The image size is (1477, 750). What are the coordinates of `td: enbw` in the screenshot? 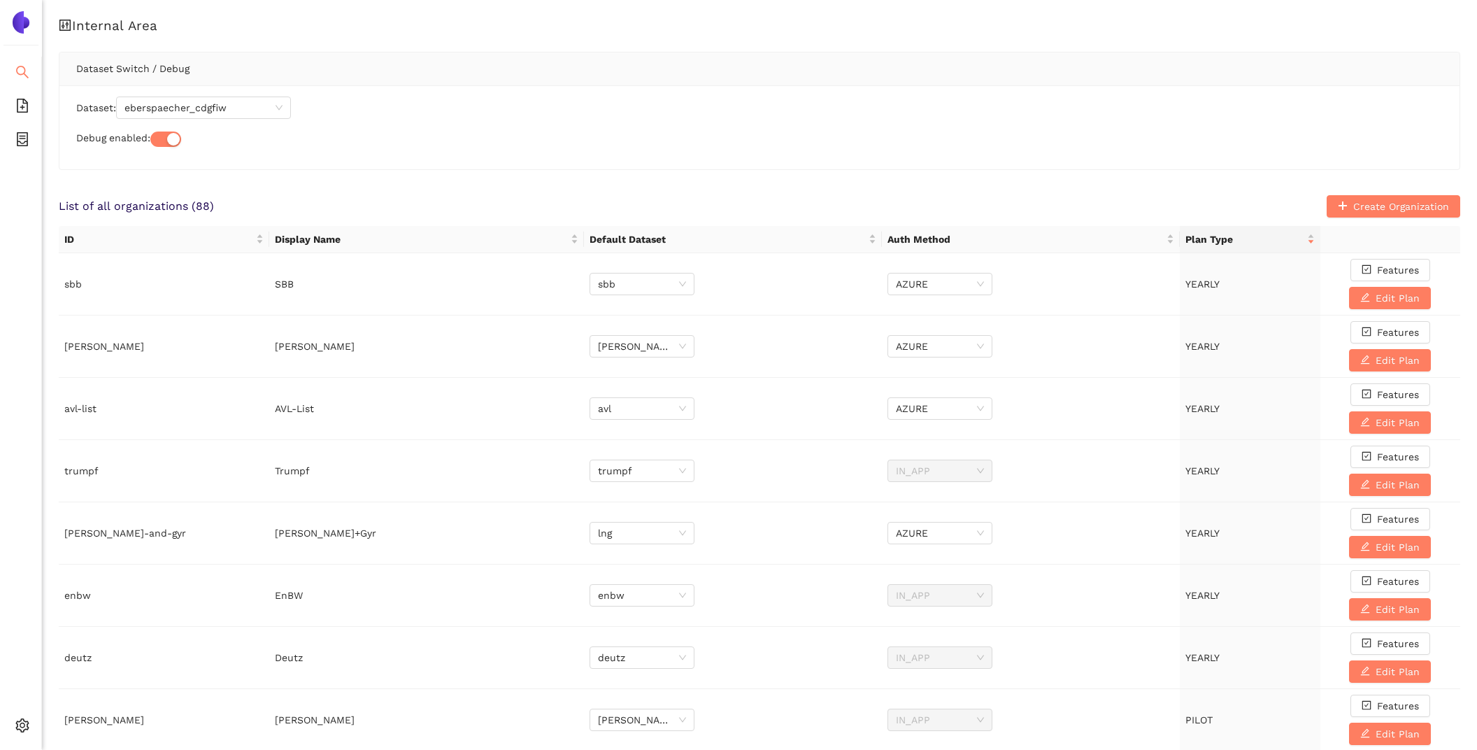 It's located at (164, 595).